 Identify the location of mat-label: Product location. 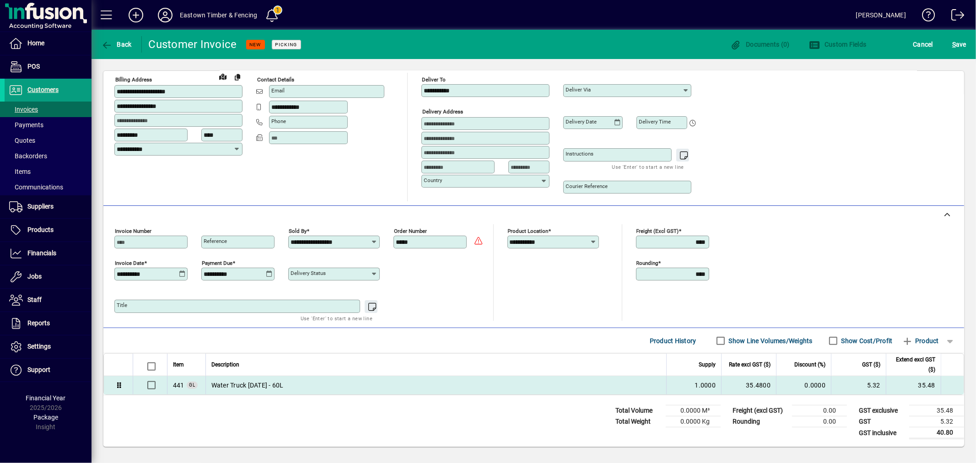
(528, 231).